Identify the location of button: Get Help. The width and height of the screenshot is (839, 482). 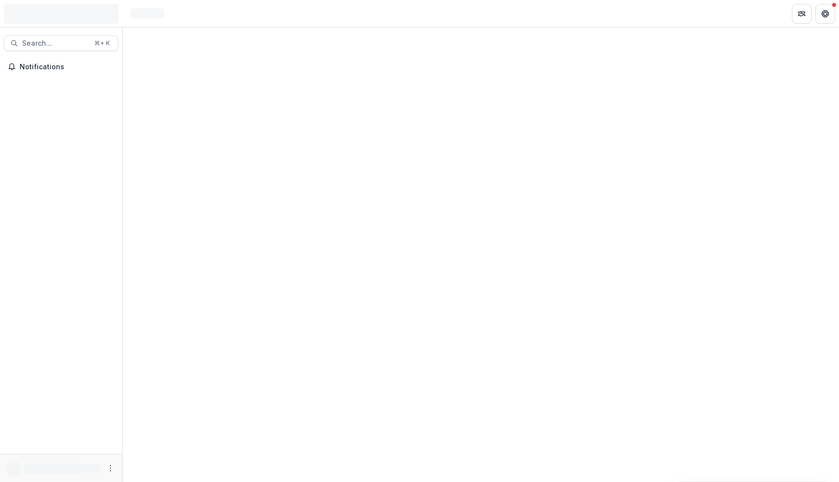
(826, 14).